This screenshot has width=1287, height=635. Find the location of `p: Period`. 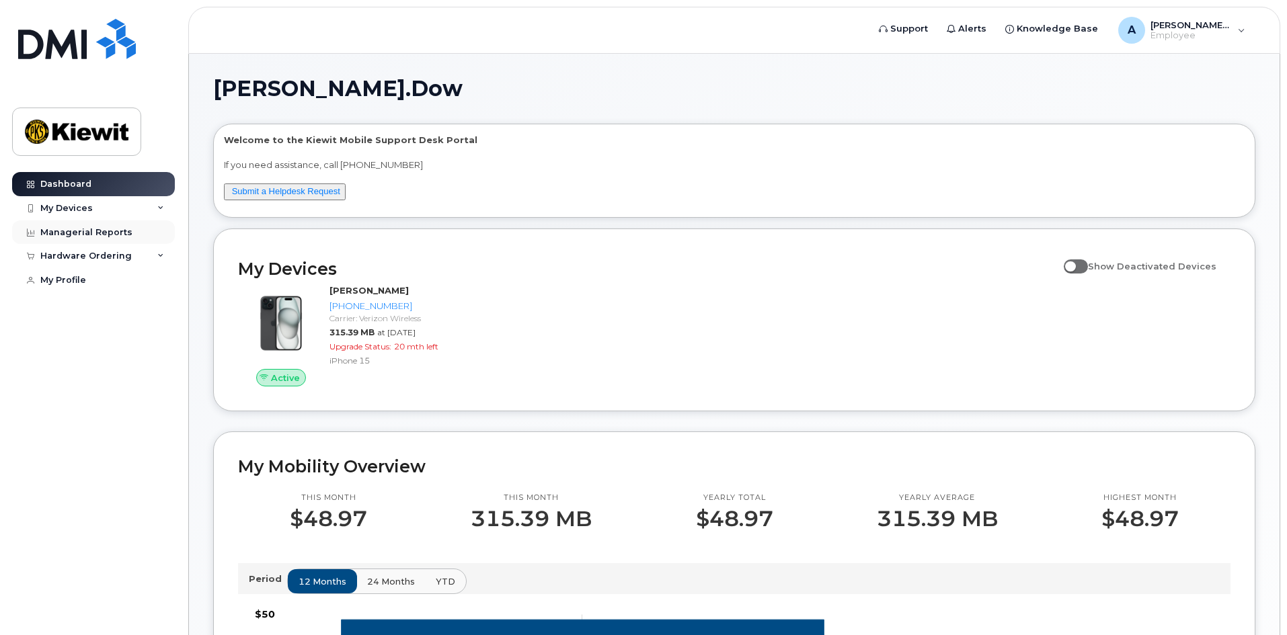

p: Period is located at coordinates (268, 579).